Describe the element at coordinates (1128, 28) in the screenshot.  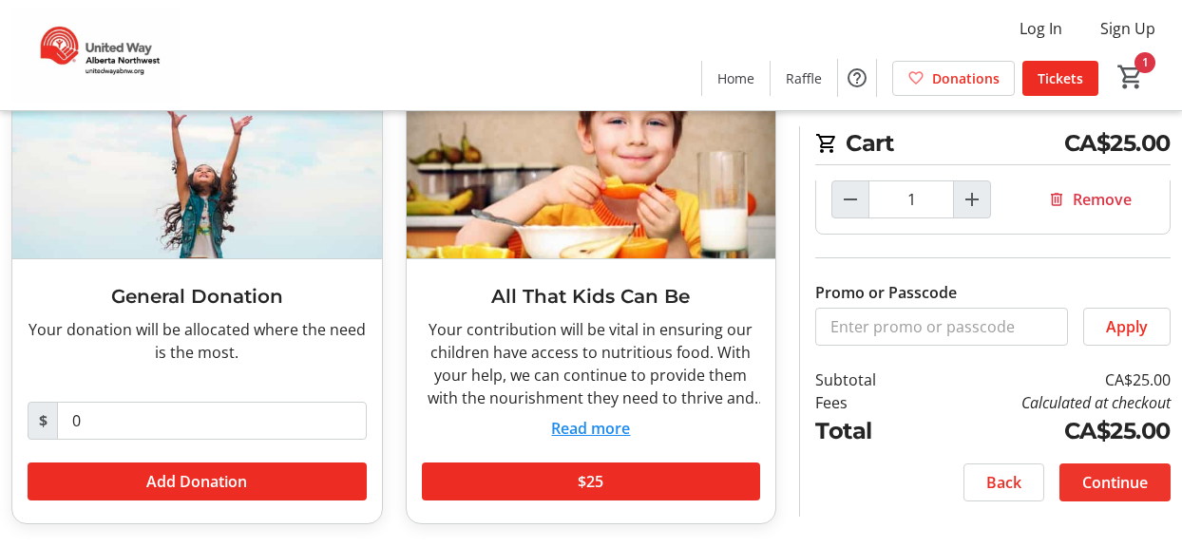
I see `span: Sign Up` at that location.